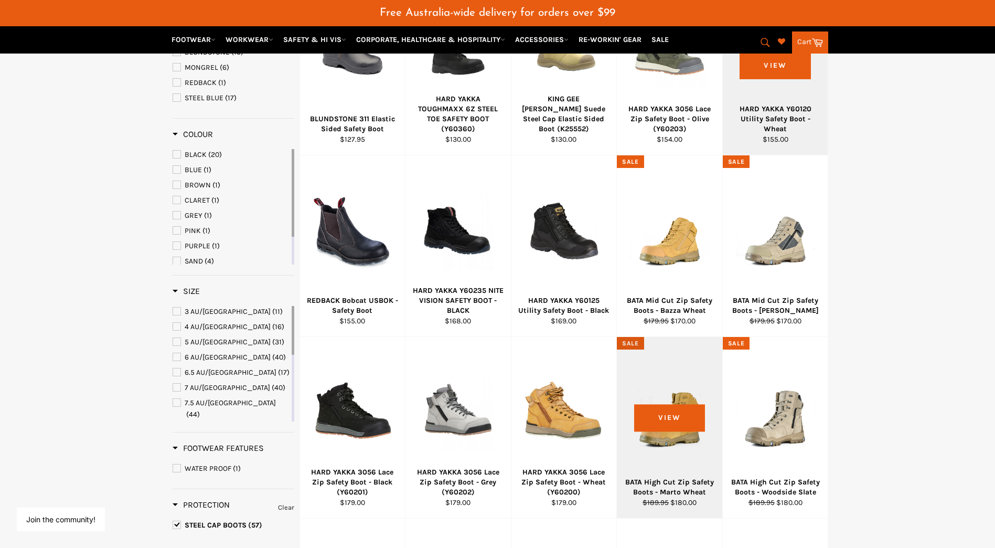 This screenshot has height=548, width=995. Describe the element at coordinates (231, 155) in the screenshot. I see `a: BLACK` at that location.